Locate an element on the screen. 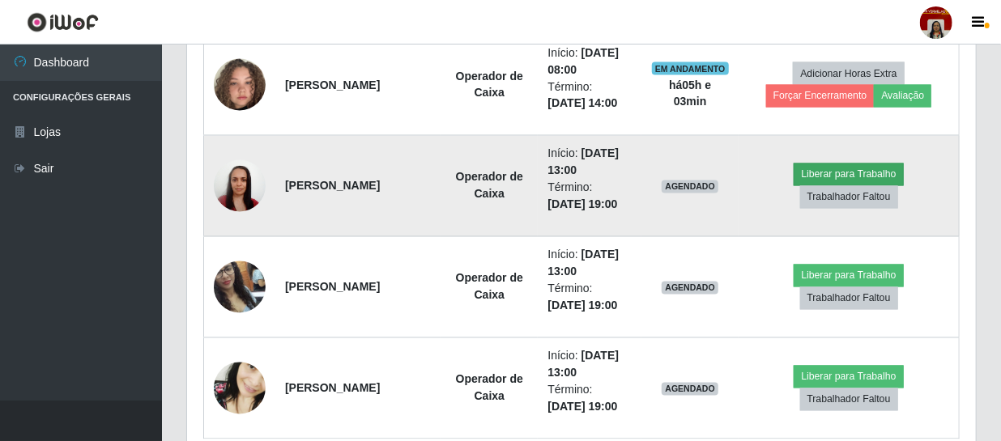 The height and width of the screenshot is (441, 1001). button: Adicionar Horas Extra is located at coordinates (848, 74).